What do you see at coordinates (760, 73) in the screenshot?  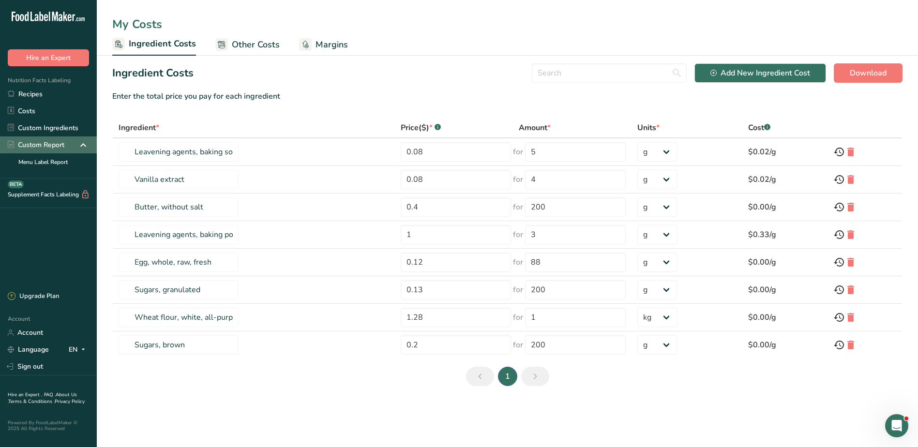 I see `button: Add New Ingredient Cost` at bounding box center [760, 73].